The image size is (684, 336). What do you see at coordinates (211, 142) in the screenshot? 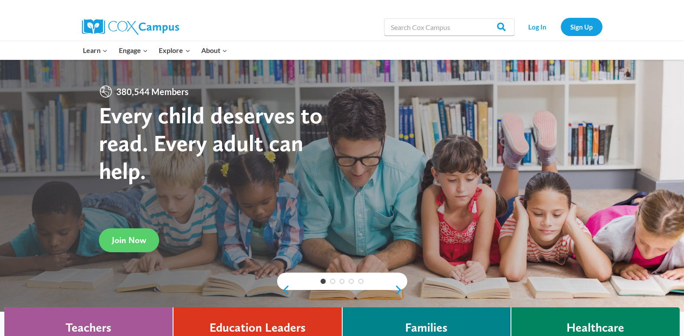
I see `strong: Every child deserves to read. Every adult can help.` at bounding box center [211, 142].